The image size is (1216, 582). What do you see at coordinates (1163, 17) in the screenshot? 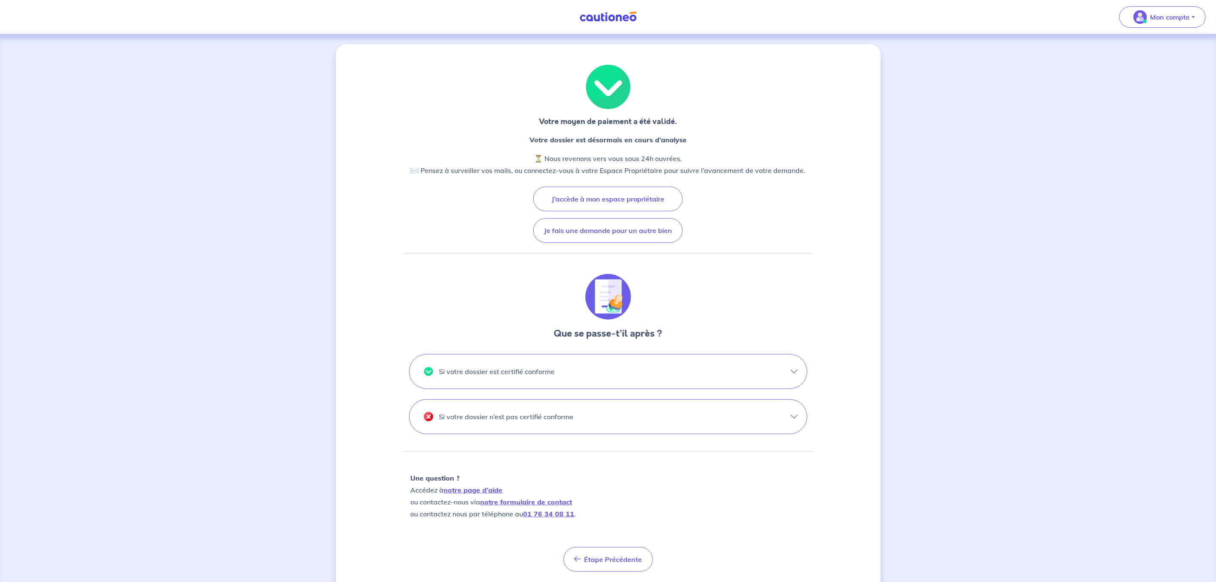
I see `button: illu_account_valid_menu.svgMon compte` at bounding box center [1163, 17].